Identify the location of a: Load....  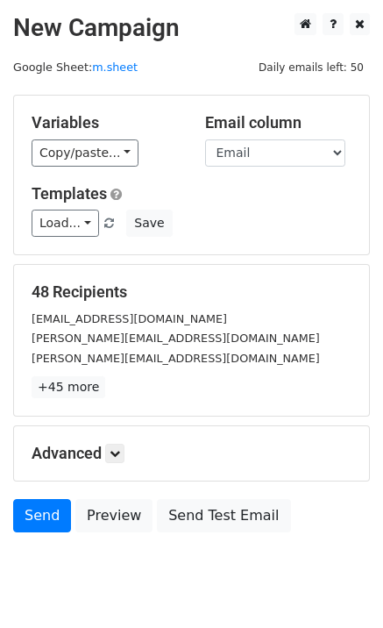
(65, 223).